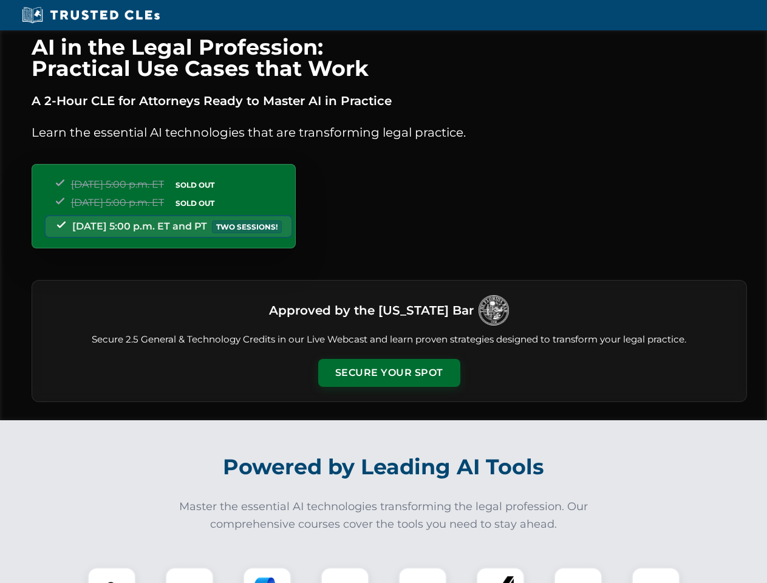 The width and height of the screenshot is (767, 583). I want to click on img: Logo, so click(493, 310).